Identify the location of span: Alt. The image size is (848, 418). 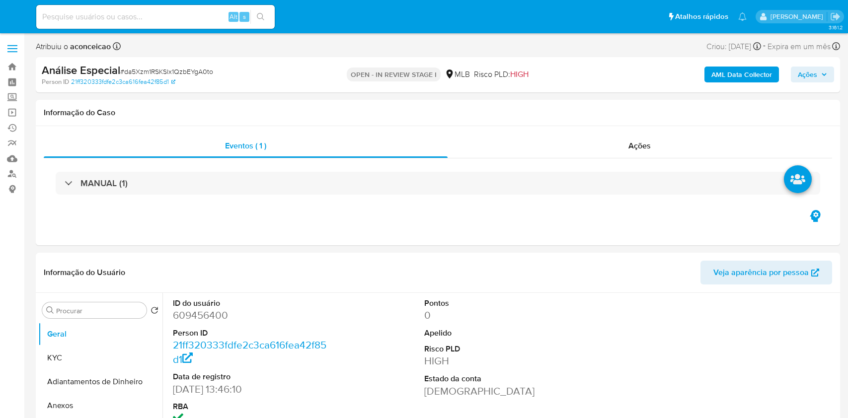
(233, 16).